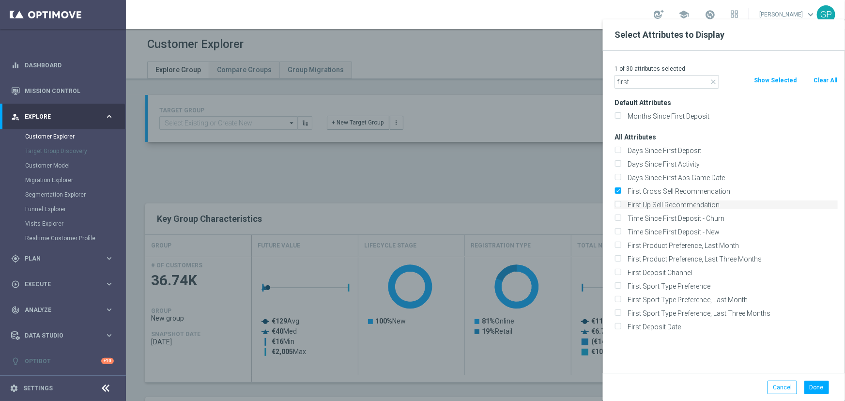 The height and width of the screenshot is (401, 845). I want to click on div: Segmentation Explorer, so click(75, 195).